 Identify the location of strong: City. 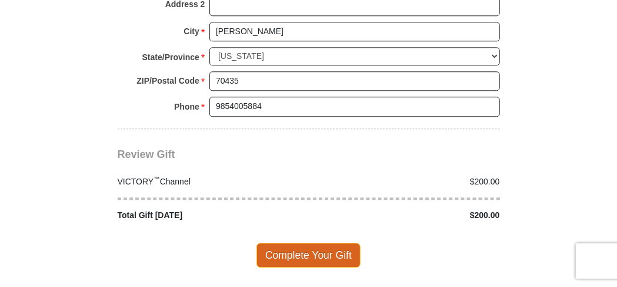
(191, 31).